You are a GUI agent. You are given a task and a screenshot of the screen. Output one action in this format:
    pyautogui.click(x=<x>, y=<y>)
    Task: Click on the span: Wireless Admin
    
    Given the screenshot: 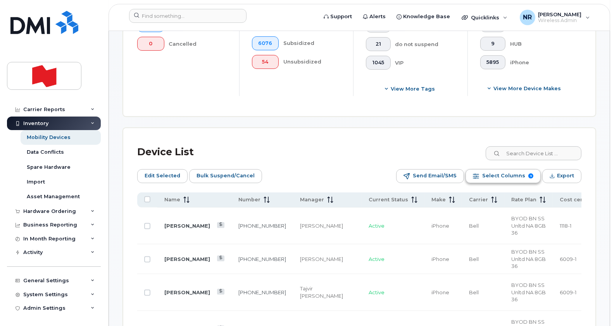 What is the action you would take?
    pyautogui.click(x=560, y=21)
    